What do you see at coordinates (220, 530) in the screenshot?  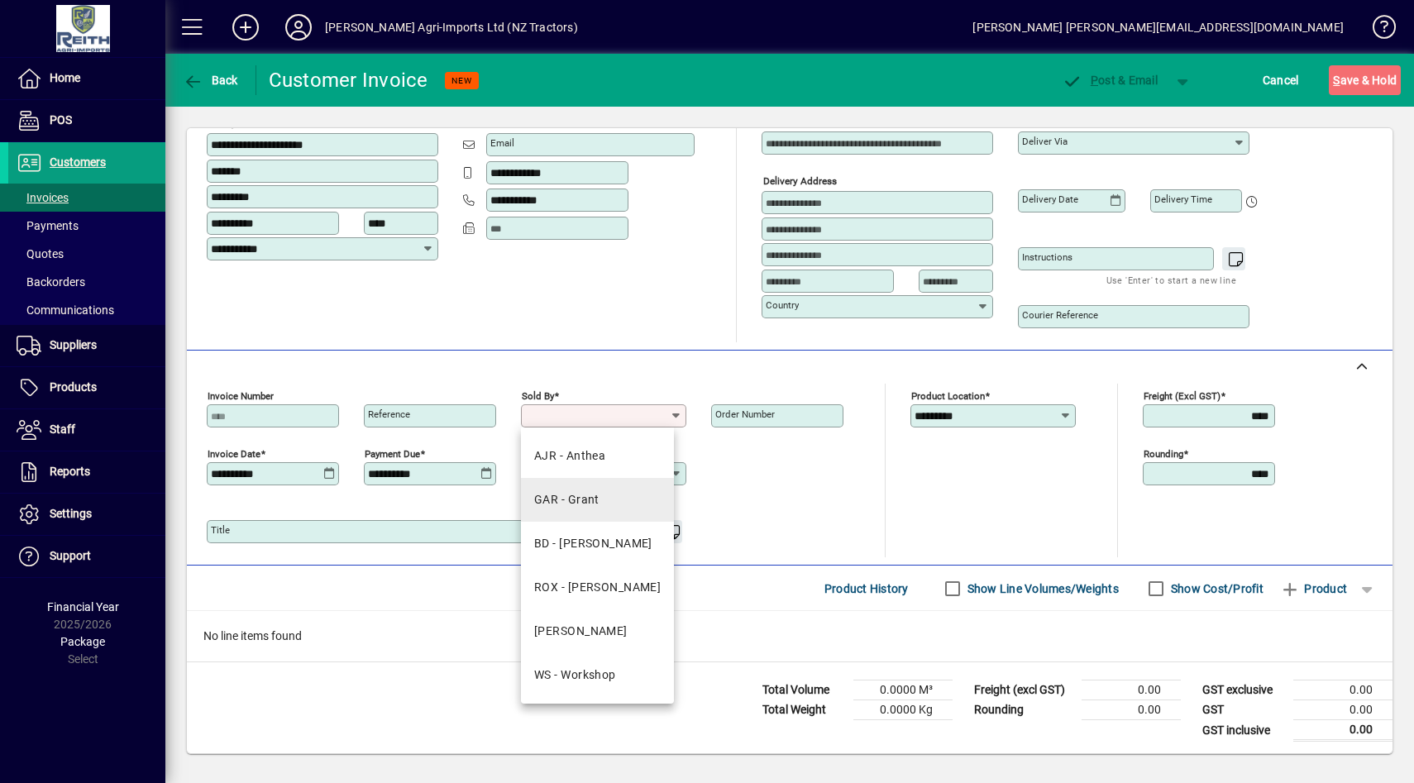 I see `mat-label: Title` at bounding box center [220, 530].